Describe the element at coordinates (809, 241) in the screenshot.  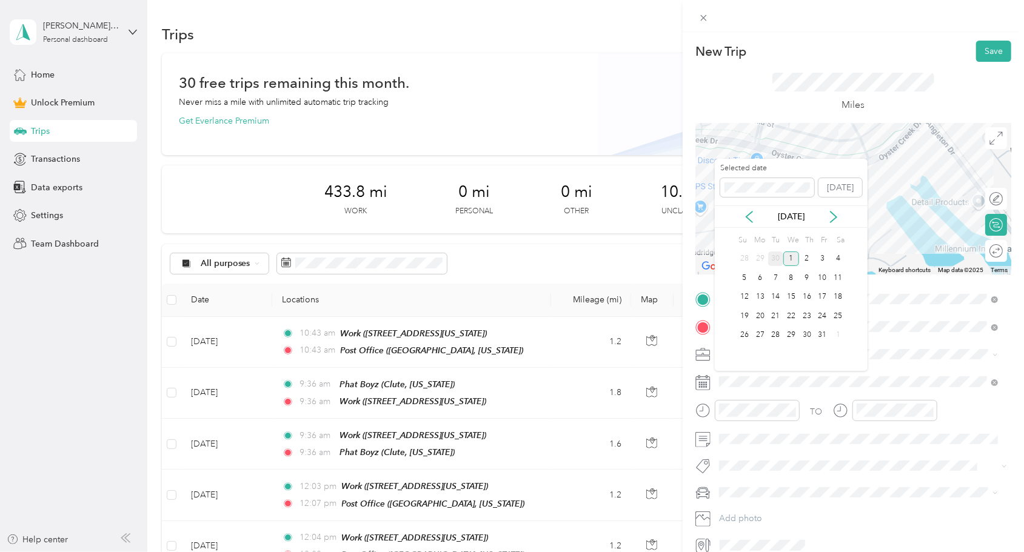
I see `div: Th` at that location.